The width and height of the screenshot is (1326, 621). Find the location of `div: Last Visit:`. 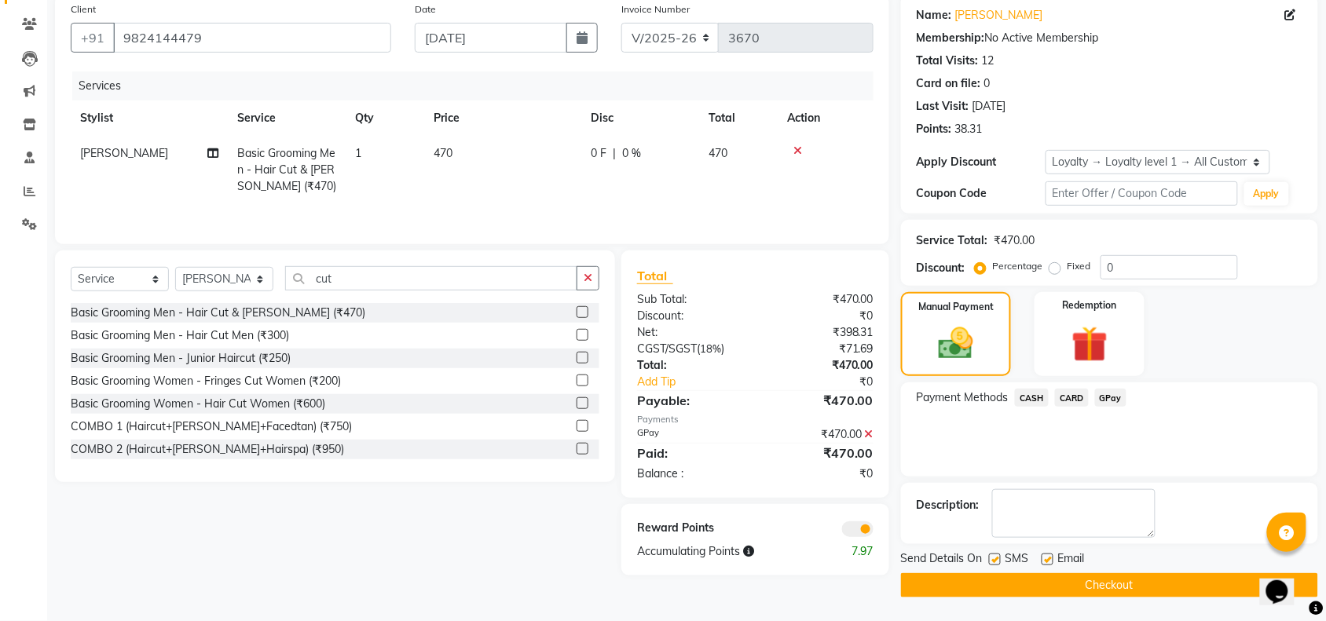

div: Last Visit: is located at coordinates (943, 106).